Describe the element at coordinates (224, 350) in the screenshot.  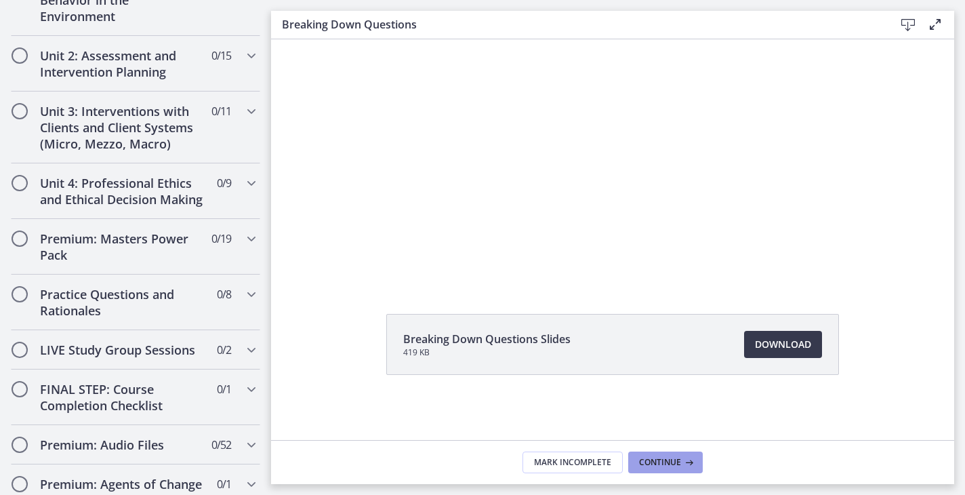
I see `span: 0 / 2` at that location.